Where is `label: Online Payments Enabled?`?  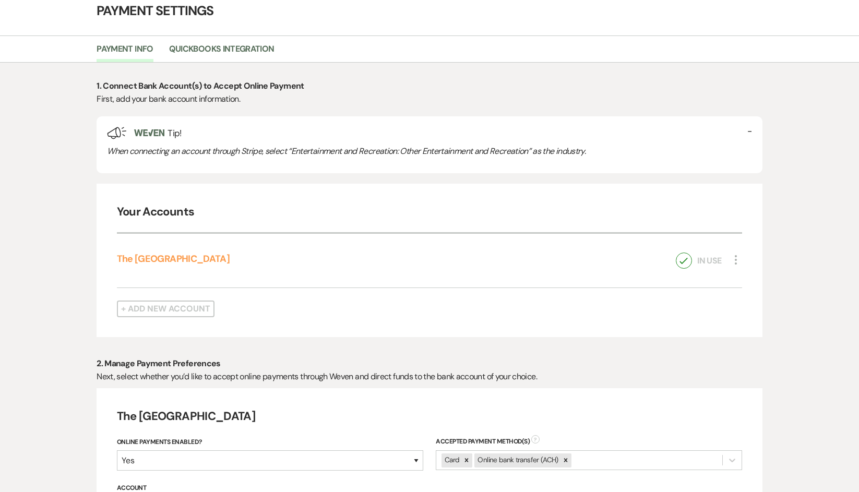 label: Online Payments Enabled? is located at coordinates (270, 443).